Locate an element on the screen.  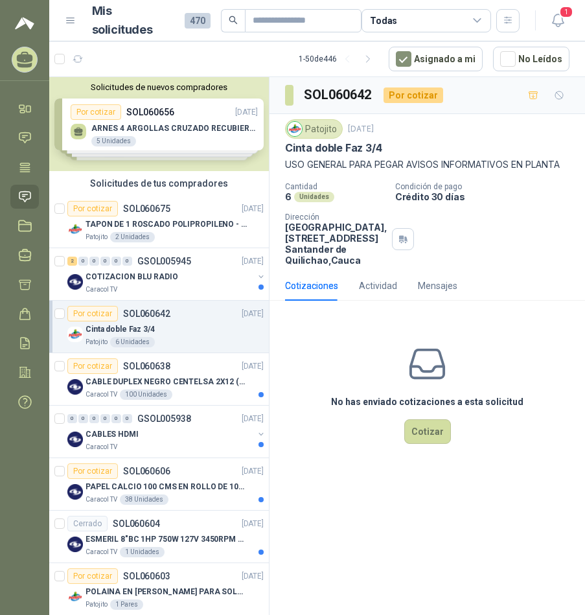
p: SOL060675 is located at coordinates (147, 209).